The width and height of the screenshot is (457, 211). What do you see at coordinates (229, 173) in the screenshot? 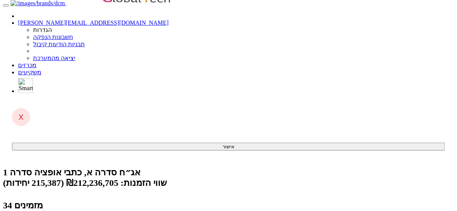
I see `div: ווישור גלובלטק בע"מ - אג״ח (סדרה א), כתבי אופציה (סדרה 1) - הנפקה לציבור` at bounding box center [229, 173].